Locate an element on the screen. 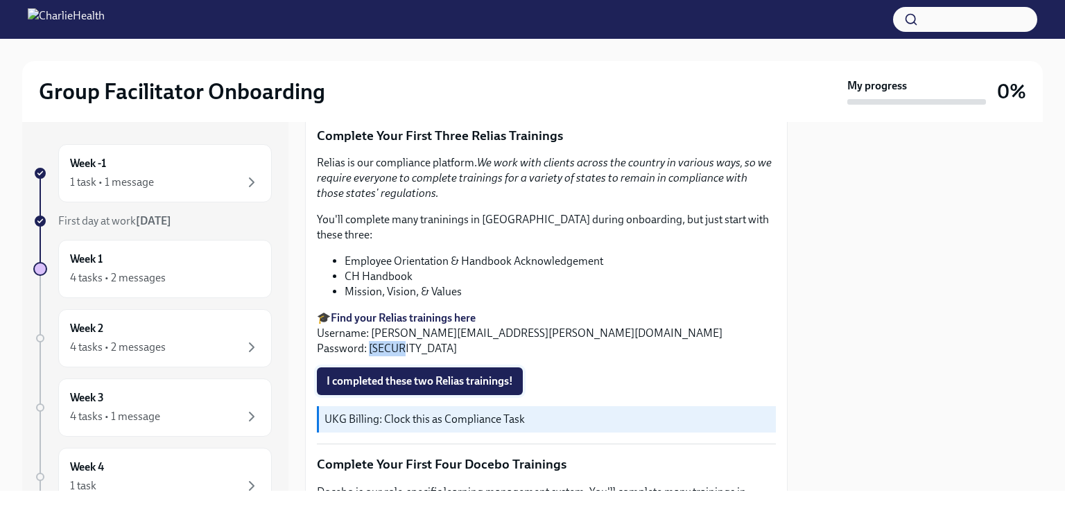 Image resolution: width=1065 pixels, height=506 pixels. a: Week 24 tasks • 2 messages is located at coordinates (153, 338).